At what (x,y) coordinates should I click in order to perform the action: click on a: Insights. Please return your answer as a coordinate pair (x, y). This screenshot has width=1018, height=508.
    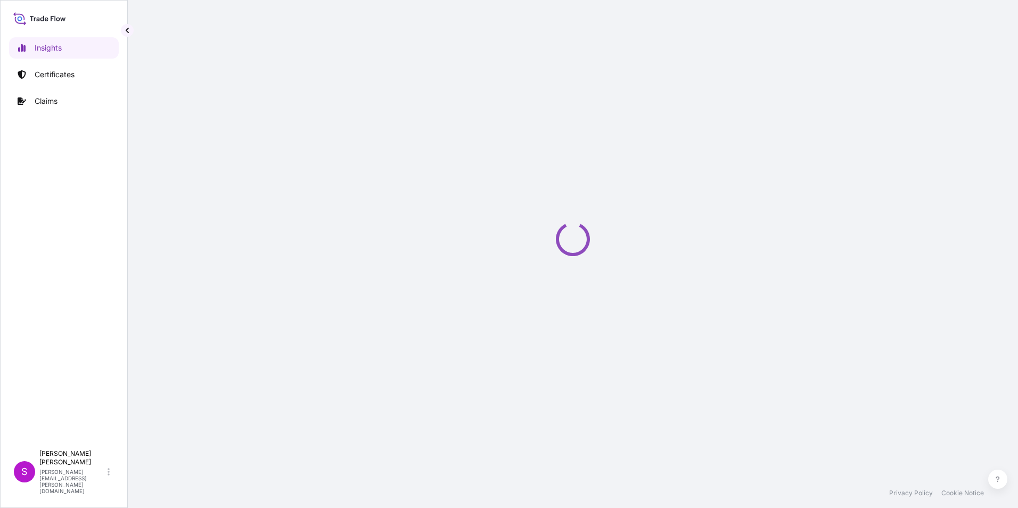
    Looking at the image, I should click on (64, 48).